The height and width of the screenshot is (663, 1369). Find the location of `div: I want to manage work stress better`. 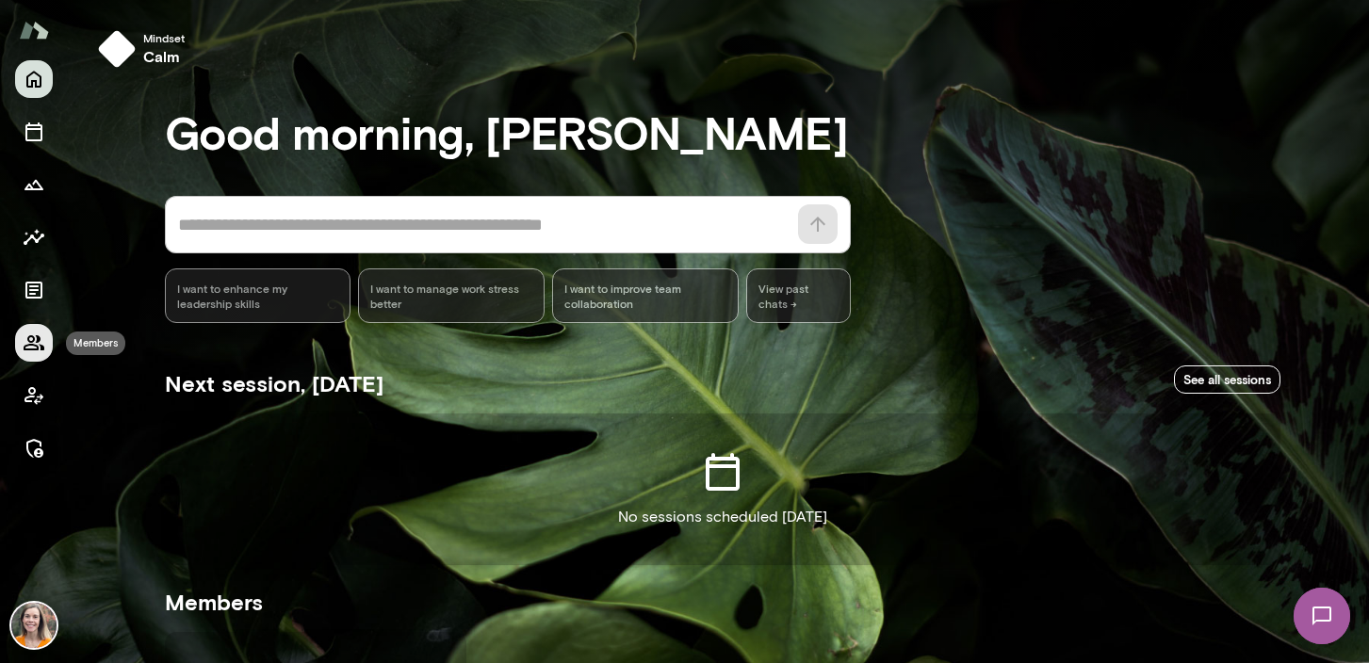

div: I want to manage work stress better is located at coordinates (451, 296).